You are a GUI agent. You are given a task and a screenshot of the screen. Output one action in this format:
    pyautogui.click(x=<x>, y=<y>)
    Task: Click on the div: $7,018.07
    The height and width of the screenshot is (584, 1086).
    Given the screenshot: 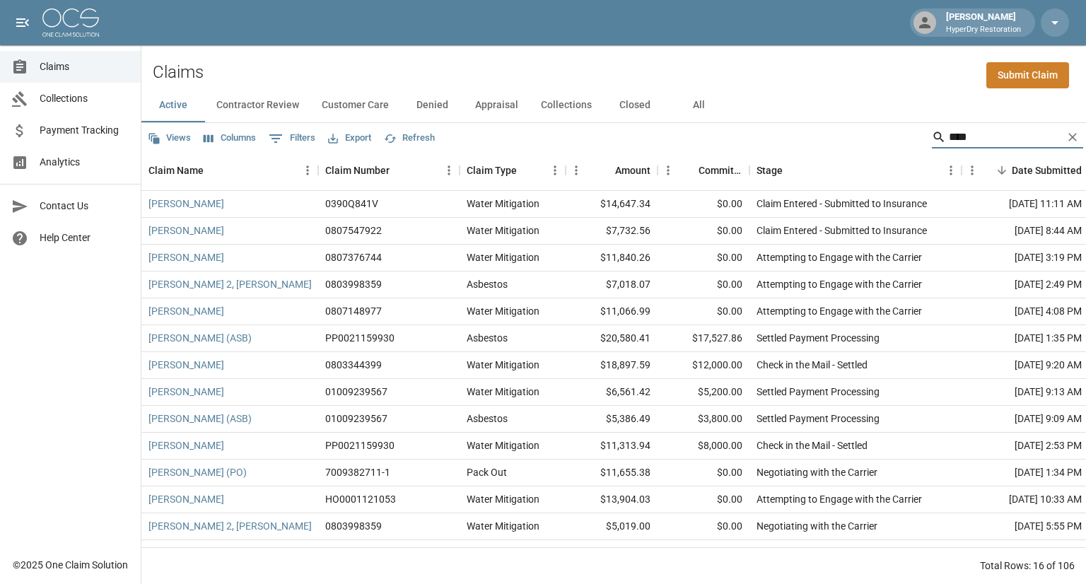 What is the action you would take?
    pyautogui.click(x=611, y=285)
    